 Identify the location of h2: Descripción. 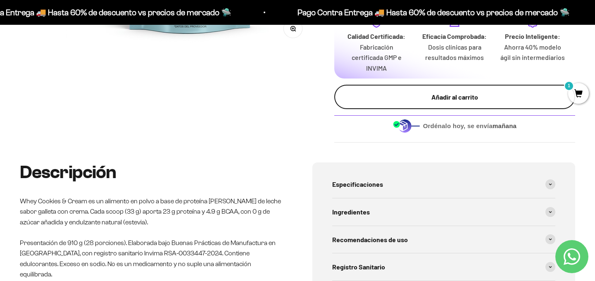
(151, 172).